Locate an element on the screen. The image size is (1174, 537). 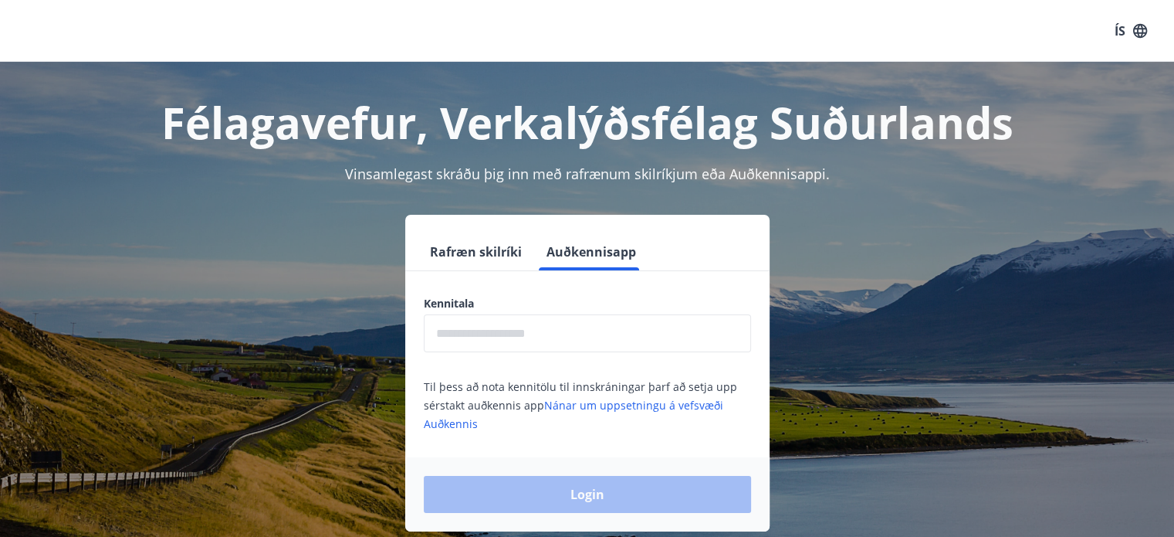
button: ÍS is located at coordinates (1131, 31).